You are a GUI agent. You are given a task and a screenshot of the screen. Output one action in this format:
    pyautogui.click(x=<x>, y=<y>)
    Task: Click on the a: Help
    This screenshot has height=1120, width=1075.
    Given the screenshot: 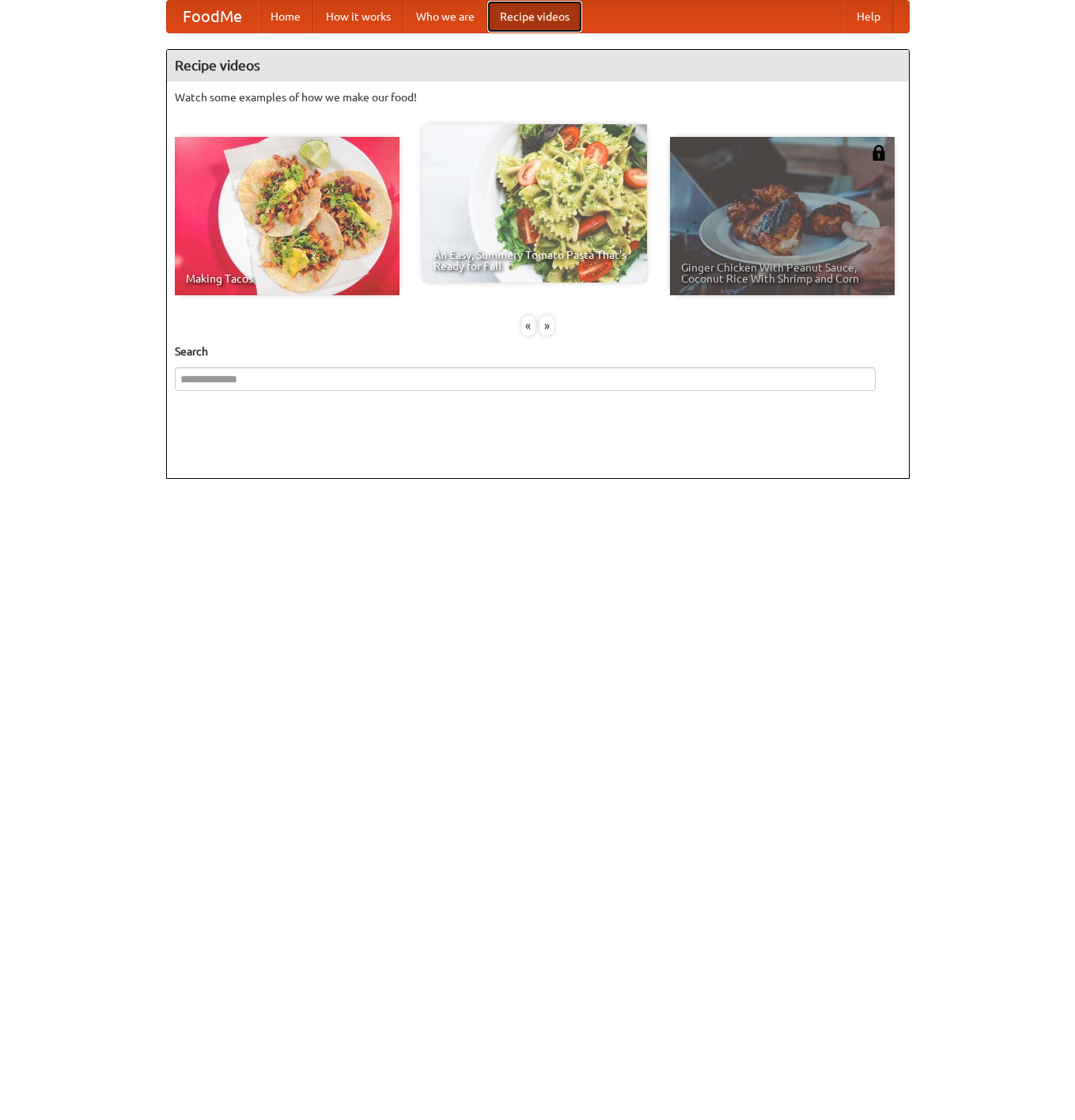 What is the action you would take?
    pyautogui.click(x=869, y=16)
    